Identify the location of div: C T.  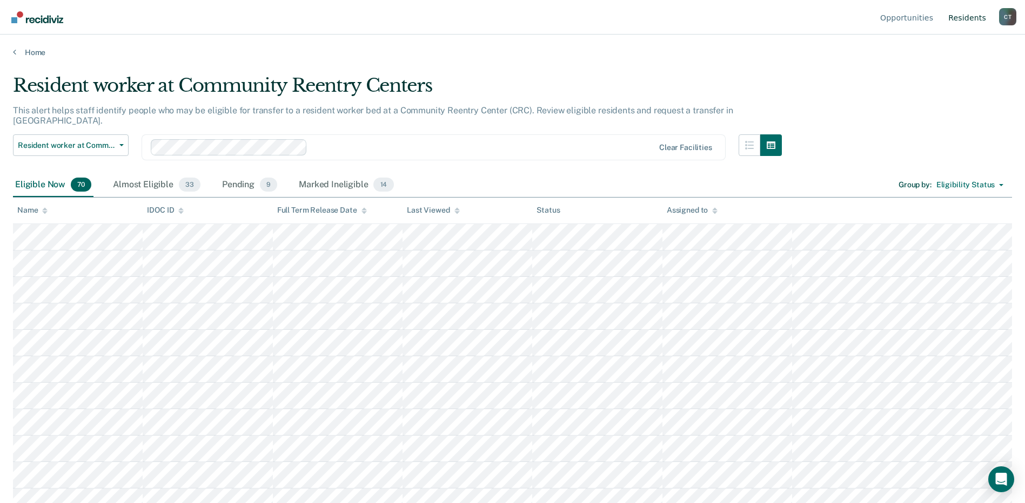
(1008, 17).